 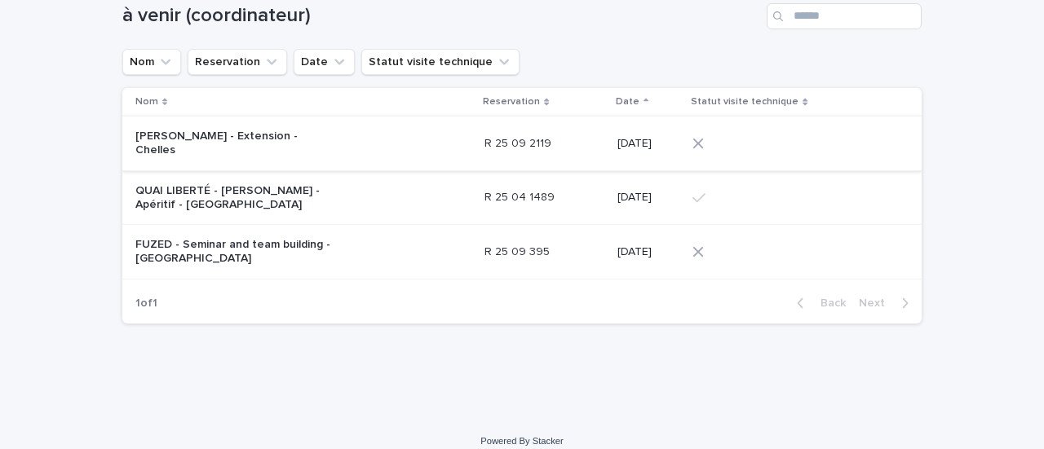 I want to click on p: Nom, so click(x=147, y=102).